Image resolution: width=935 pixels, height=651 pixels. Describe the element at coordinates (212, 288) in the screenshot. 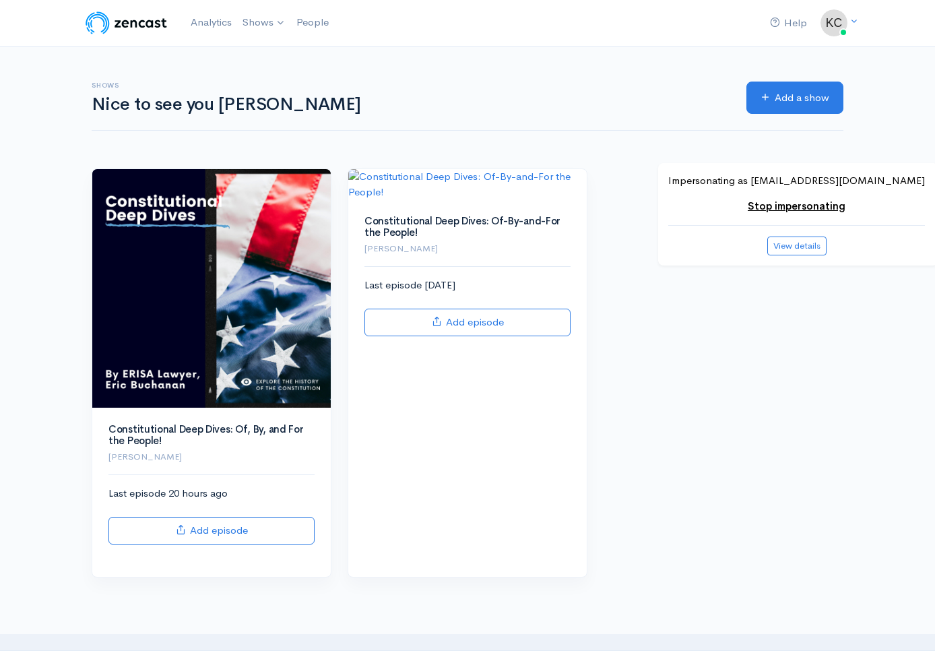

I see `img: Constitutional Deep Dives: Of, By, and For the People!` at that location.